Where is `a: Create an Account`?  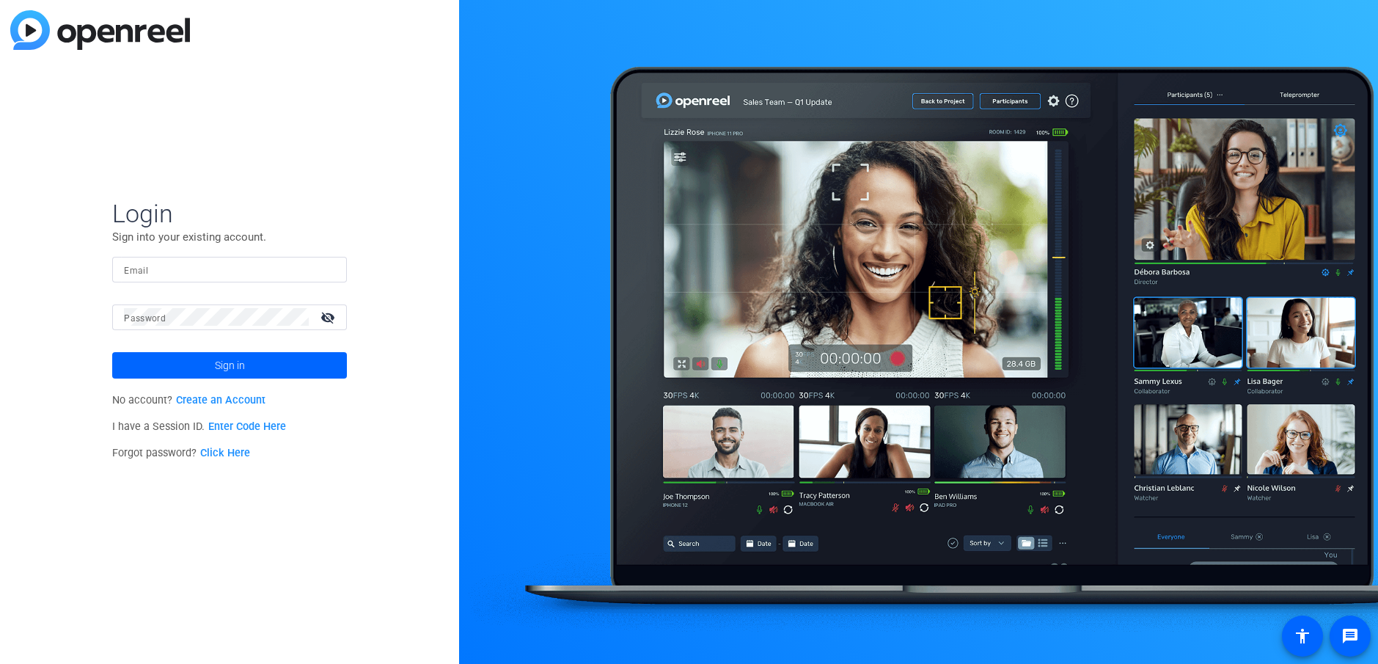
a: Create an Account is located at coordinates (221, 400).